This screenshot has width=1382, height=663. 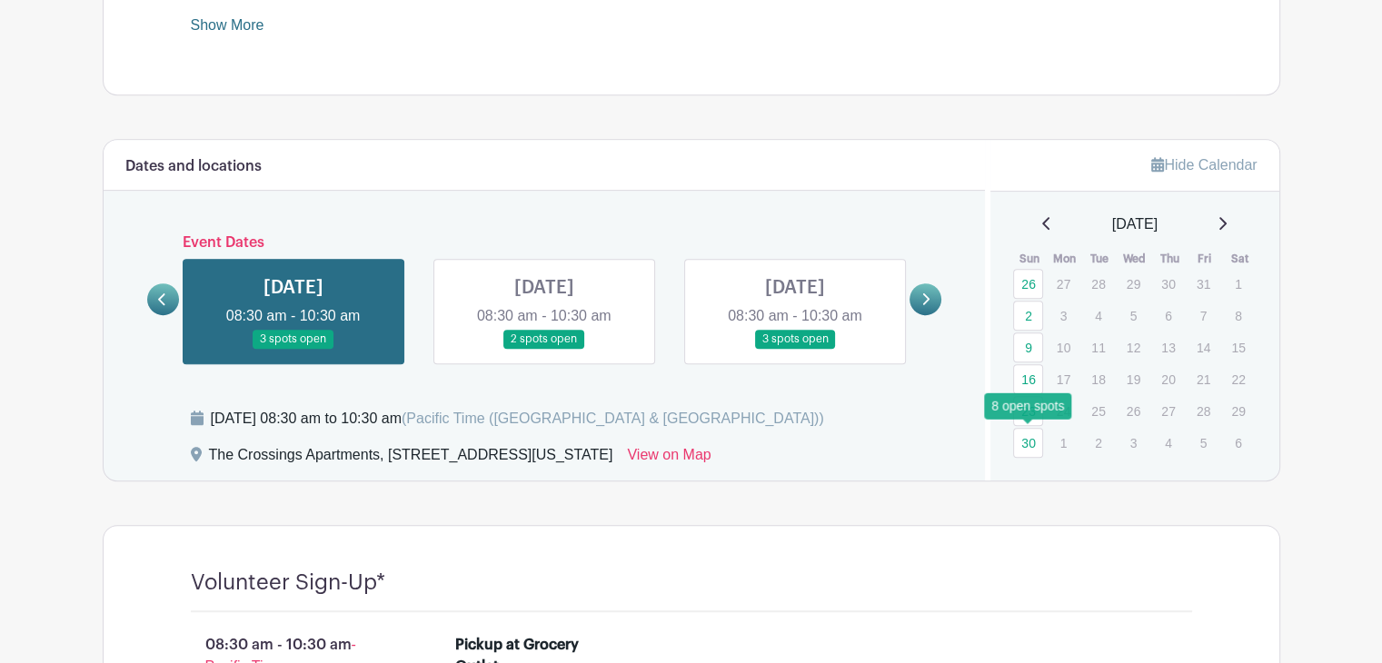 What do you see at coordinates (1028, 283) in the screenshot?
I see `a: 26` at bounding box center [1028, 283].